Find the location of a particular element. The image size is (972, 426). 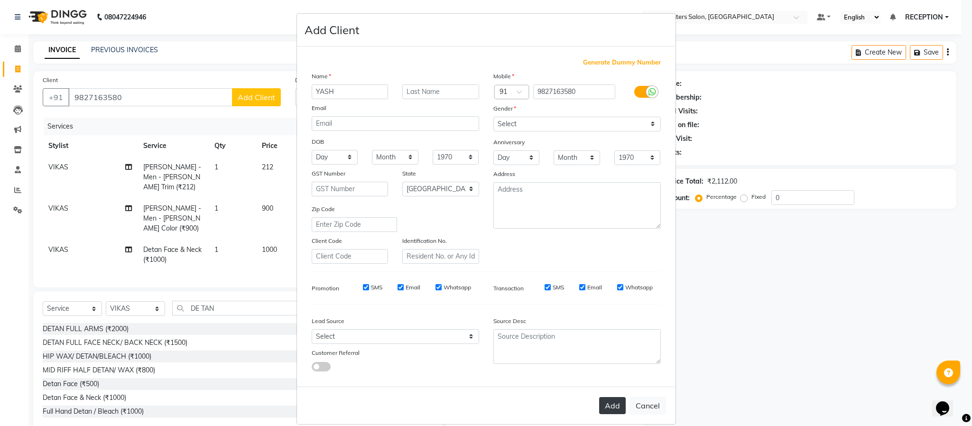

label: Address is located at coordinates (504, 174).